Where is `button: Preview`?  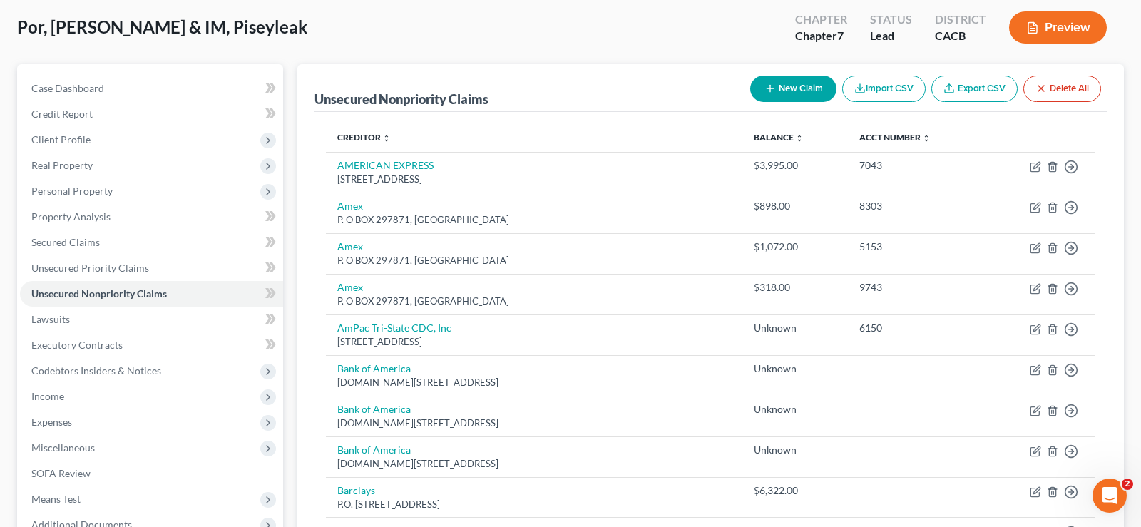 button: Preview is located at coordinates (1057, 27).